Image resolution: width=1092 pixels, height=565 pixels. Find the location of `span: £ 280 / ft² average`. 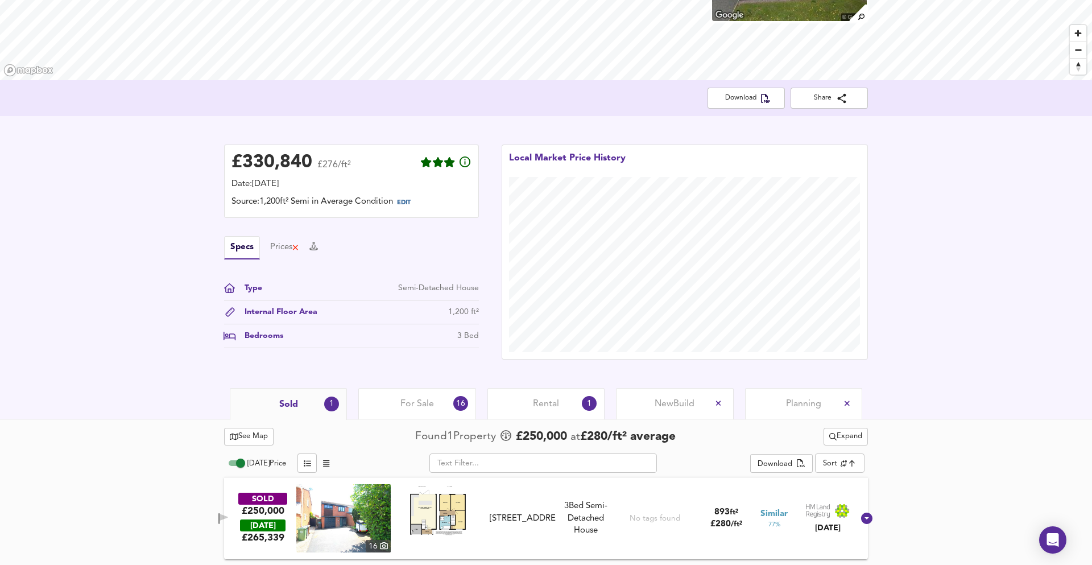

span: £ 280 / ft² average is located at coordinates (628, 436).